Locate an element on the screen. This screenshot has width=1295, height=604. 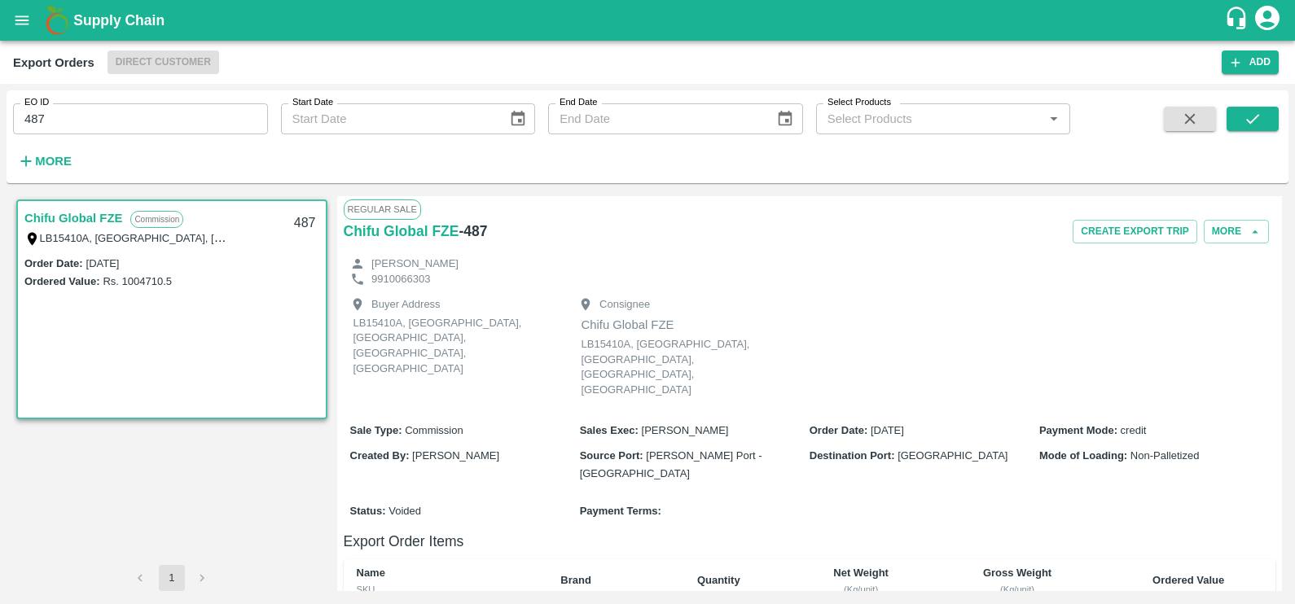
b: Payment Mode : is located at coordinates (1078, 430).